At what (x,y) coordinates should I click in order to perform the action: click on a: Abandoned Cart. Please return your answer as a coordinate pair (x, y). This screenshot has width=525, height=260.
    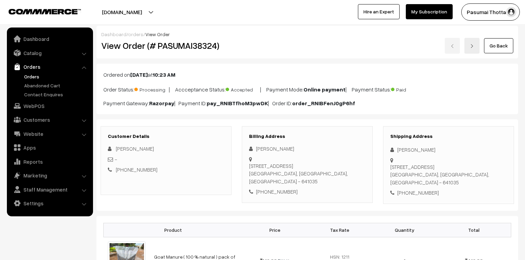
    Looking at the image, I should click on (56, 85).